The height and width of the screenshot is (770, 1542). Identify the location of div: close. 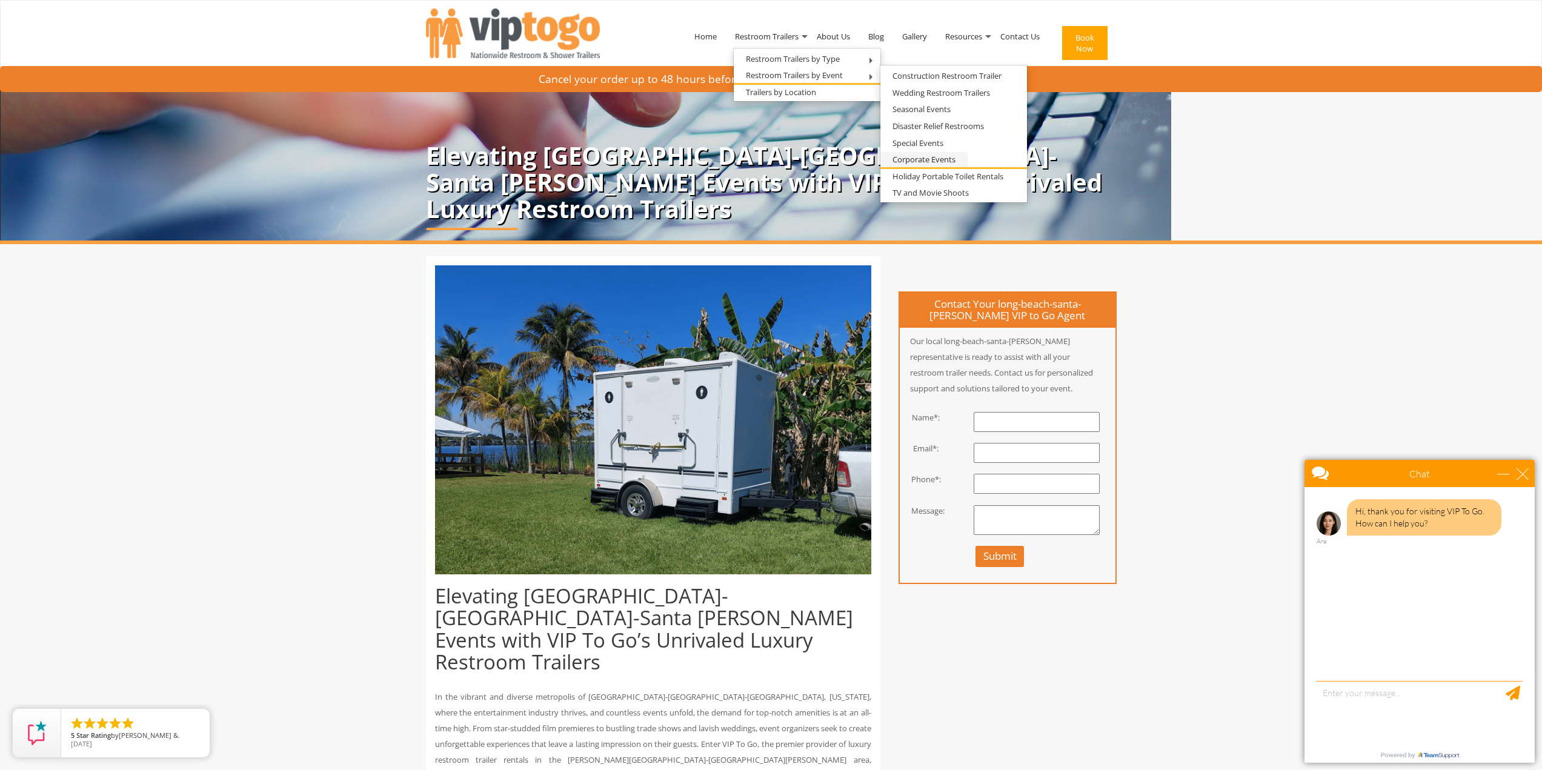
(225, 21).